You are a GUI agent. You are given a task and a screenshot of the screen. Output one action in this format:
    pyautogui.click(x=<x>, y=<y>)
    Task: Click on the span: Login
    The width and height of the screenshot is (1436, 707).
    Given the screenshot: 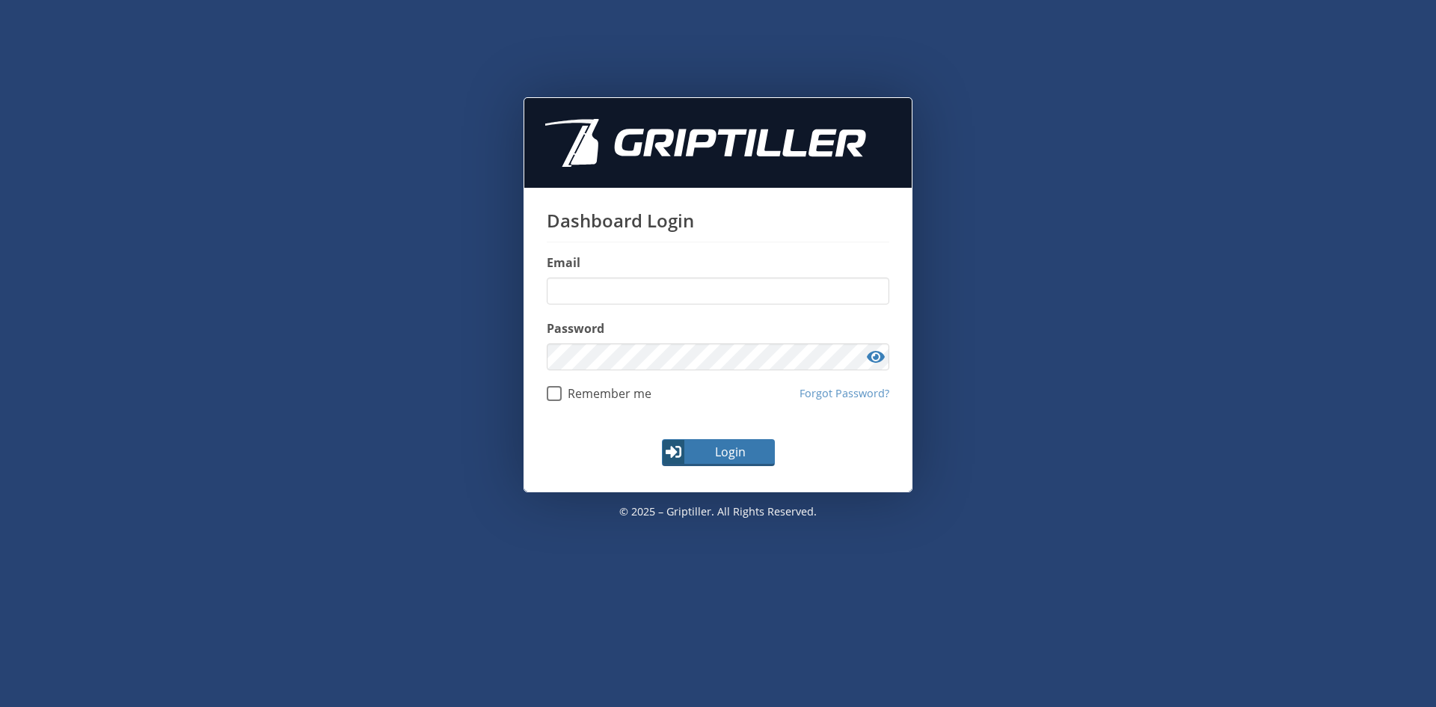 What is the action you would take?
    pyautogui.click(x=730, y=452)
    